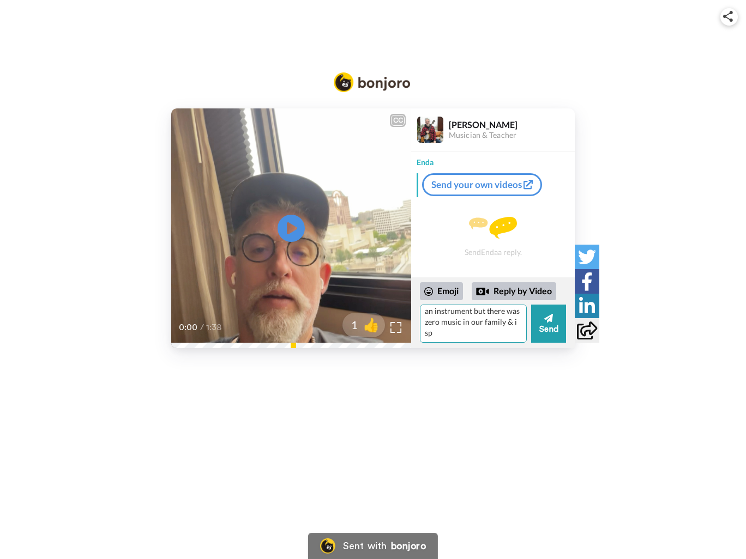  I want to click on img: Profile Image, so click(430, 130).